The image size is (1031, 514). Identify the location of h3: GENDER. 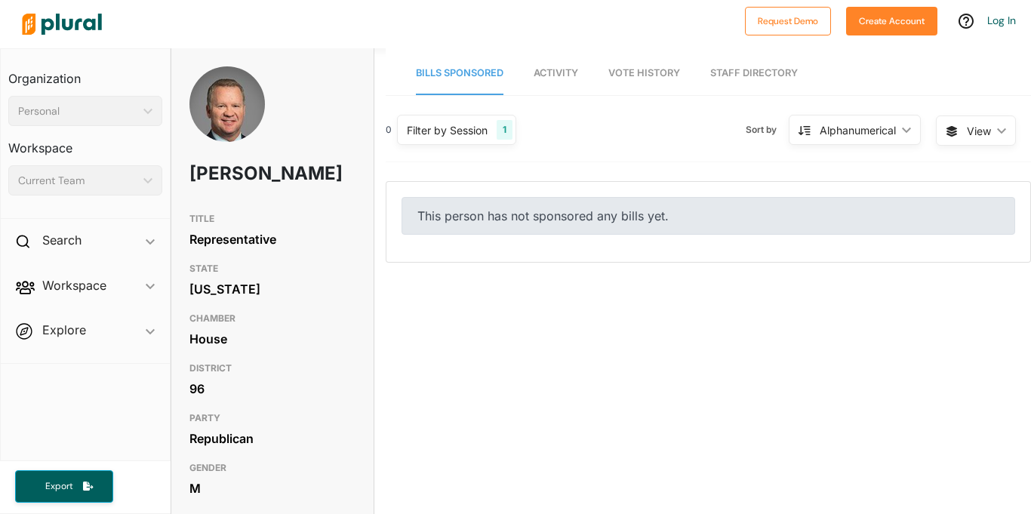
(272, 468).